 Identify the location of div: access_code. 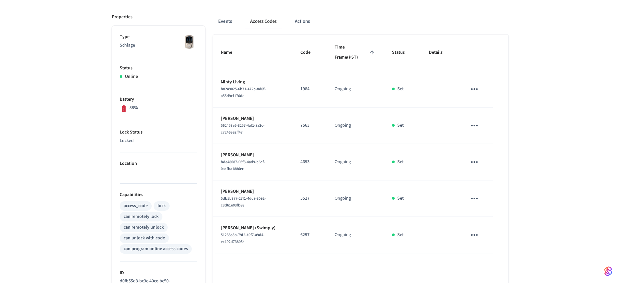
(136, 206).